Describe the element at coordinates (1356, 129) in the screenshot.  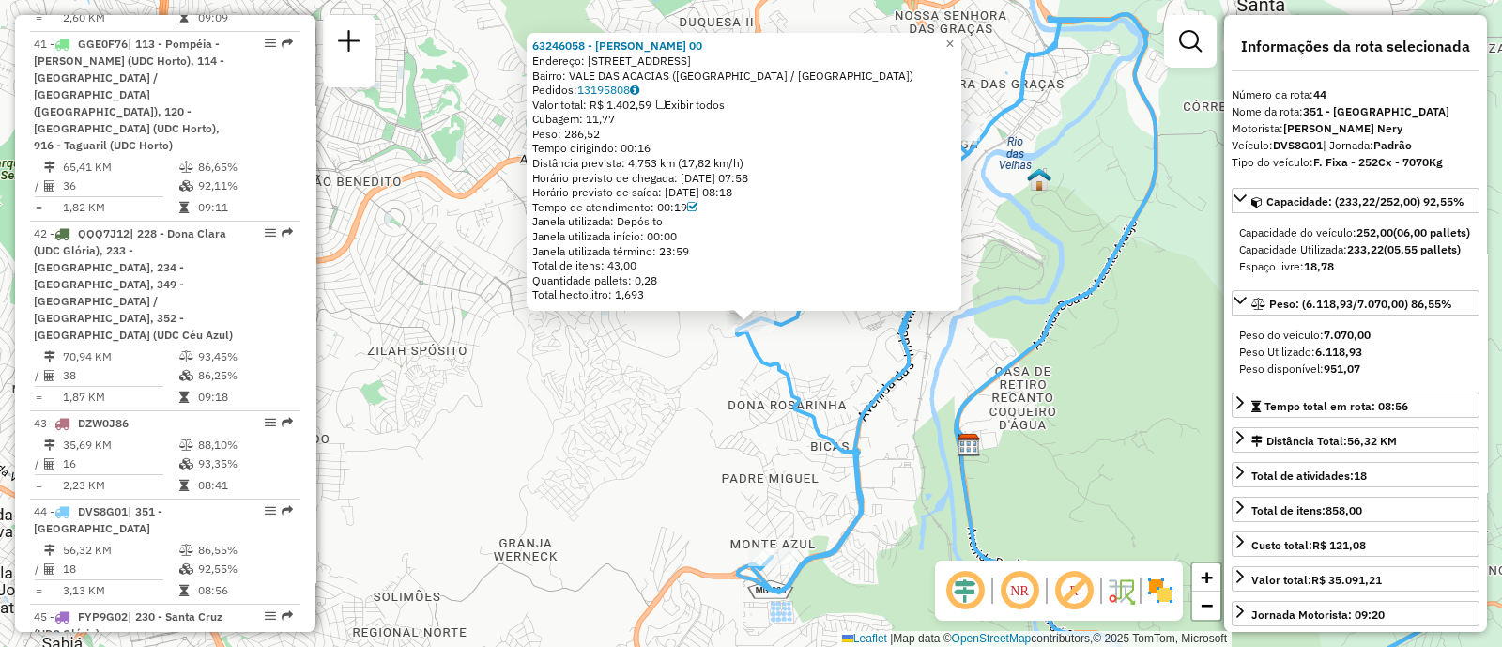
I see `div: Motorista:` at that location.